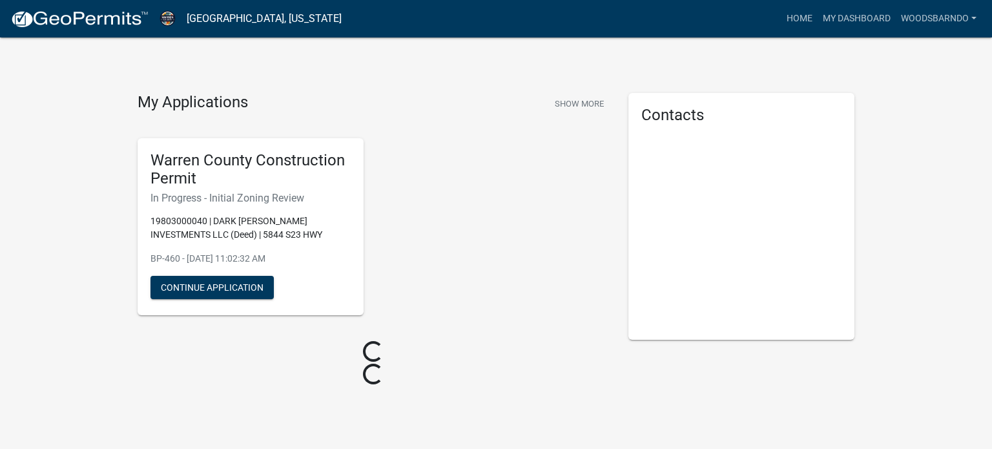 Image resolution: width=992 pixels, height=449 pixels. What do you see at coordinates (167, 18) in the screenshot?
I see `img: Warren County, Iowa` at bounding box center [167, 18].